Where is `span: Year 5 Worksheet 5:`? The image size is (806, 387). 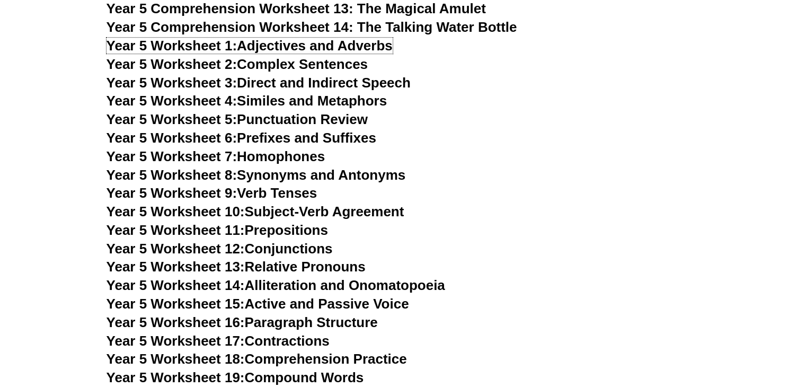
span: Year 5 Worksheet 5: is located at coordinates (172, 119).